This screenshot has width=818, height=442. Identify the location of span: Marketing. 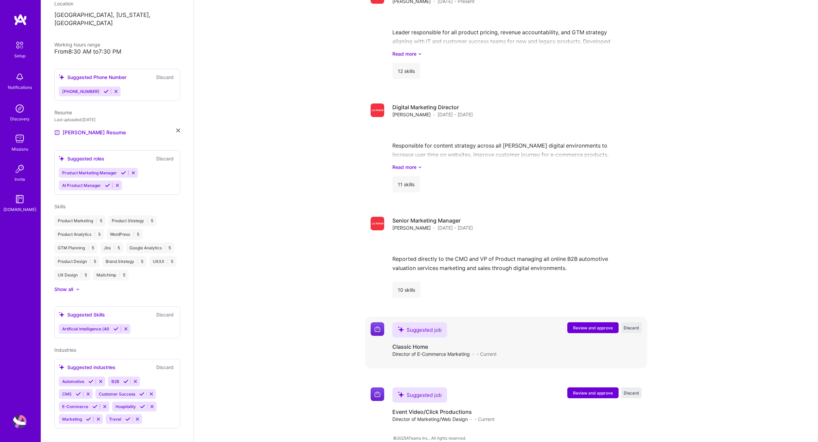
(72, 419).